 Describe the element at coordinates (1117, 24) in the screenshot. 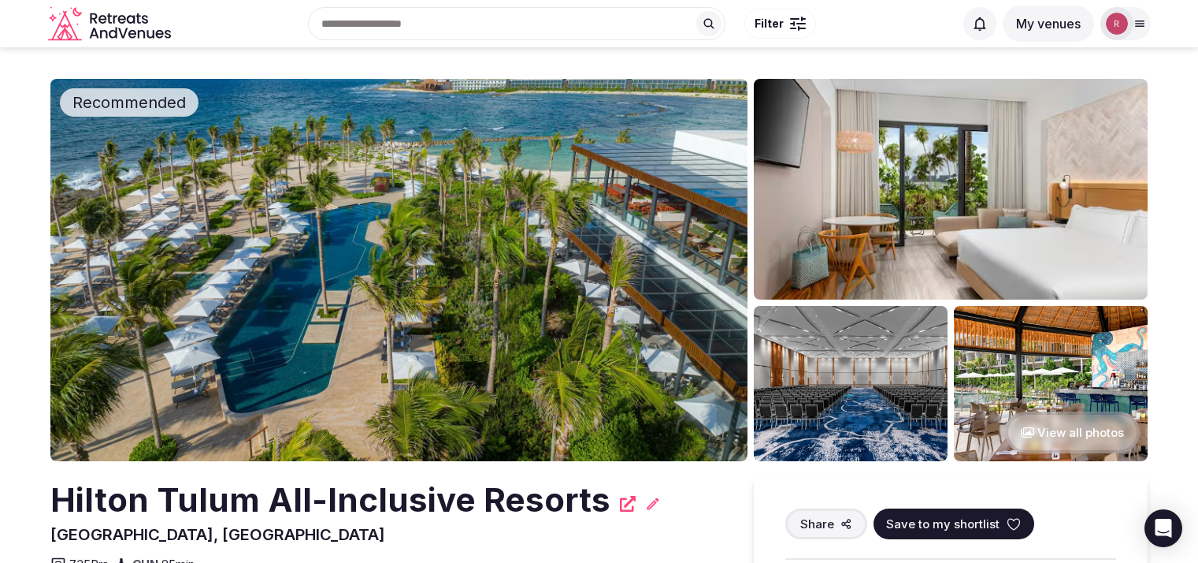

I see `img: robiejavier` at that location.